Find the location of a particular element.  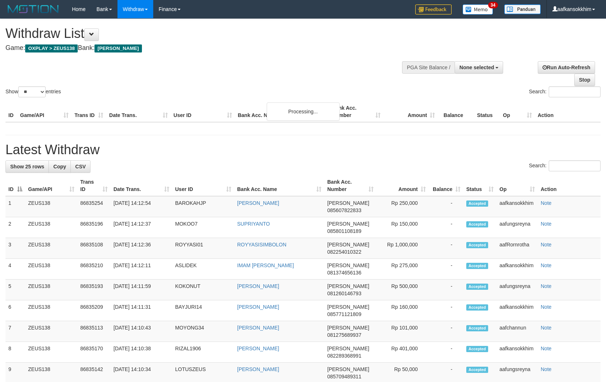

th: Trans ID is located at coordinates (89, 112).